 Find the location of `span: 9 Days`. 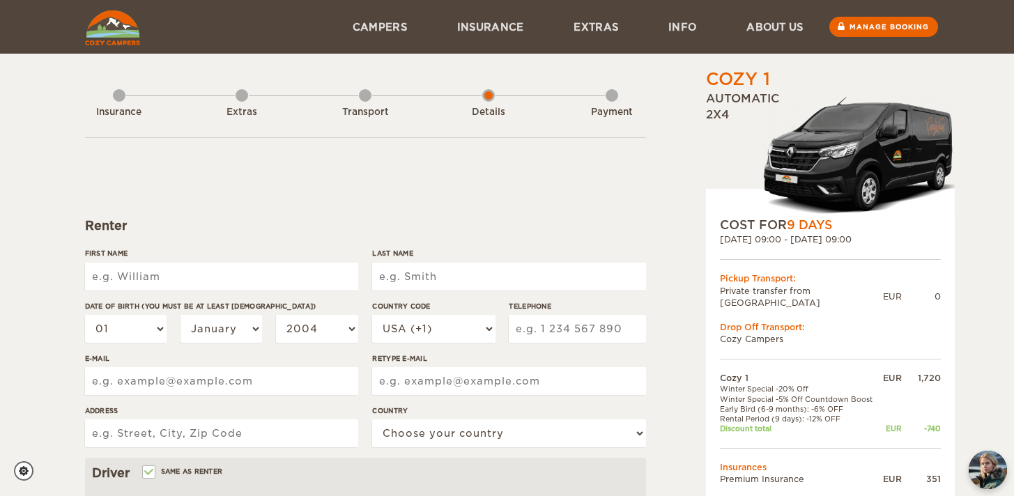

span: 9 Days is located at coordinates (809, 225).